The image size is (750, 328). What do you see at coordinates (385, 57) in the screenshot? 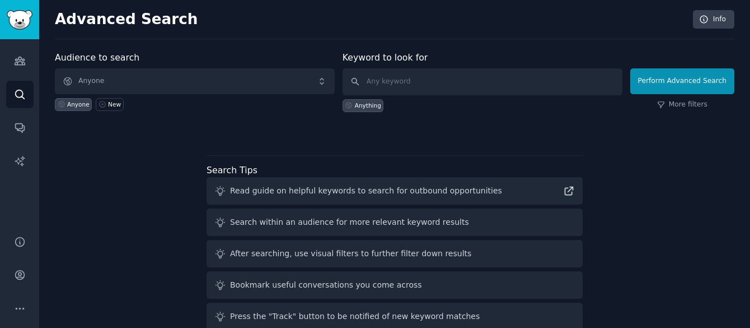
I see `label: Keyword to look for` at bounding box center [385, 57].